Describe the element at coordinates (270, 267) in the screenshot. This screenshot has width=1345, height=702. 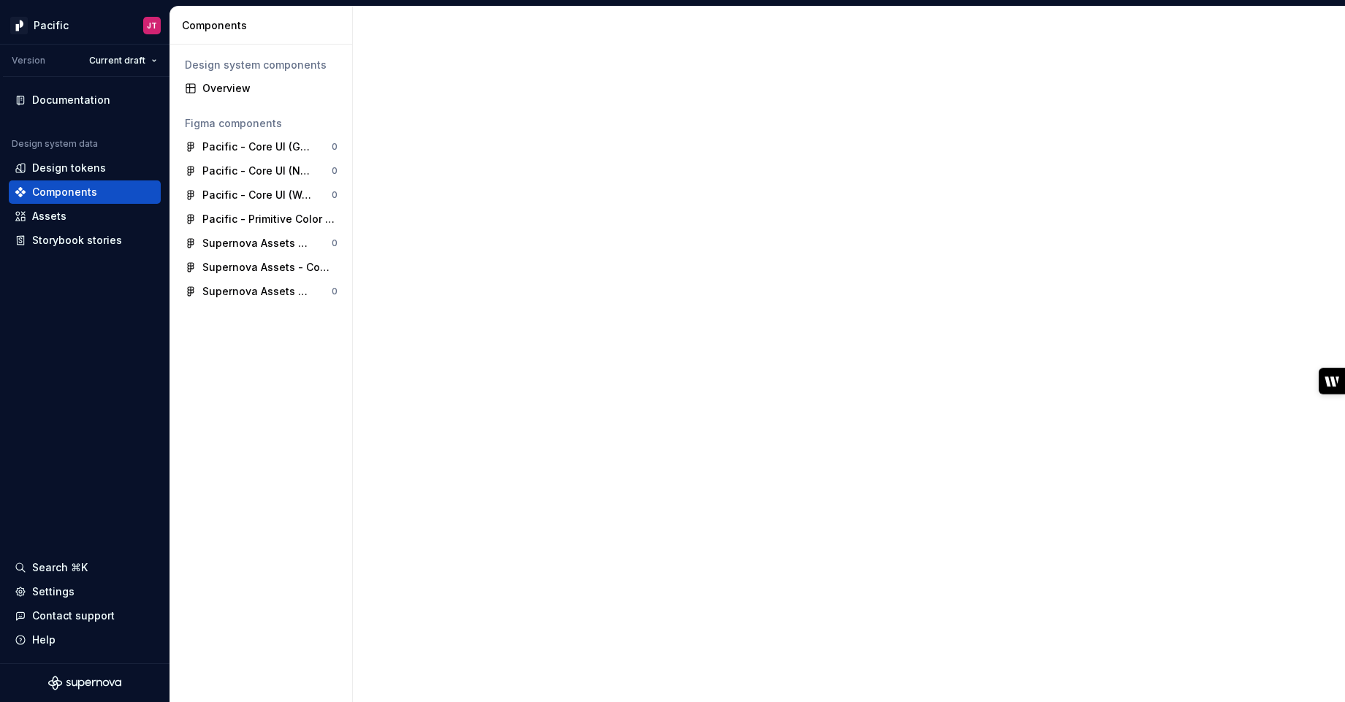
I see `div: Supernova Assets - Components 02` at that location.